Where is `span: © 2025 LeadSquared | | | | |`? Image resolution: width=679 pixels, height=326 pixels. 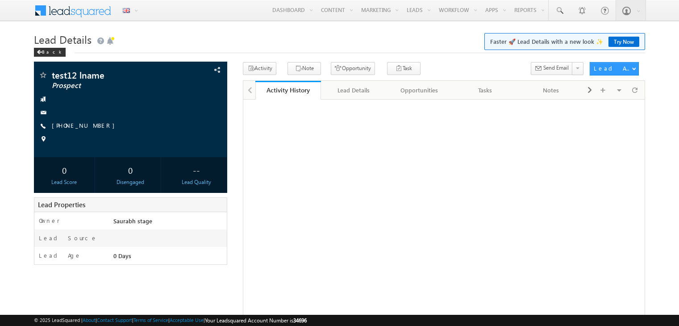 span: © 2025 LeadSquared | | | | | is located at coordinates (170, 320).